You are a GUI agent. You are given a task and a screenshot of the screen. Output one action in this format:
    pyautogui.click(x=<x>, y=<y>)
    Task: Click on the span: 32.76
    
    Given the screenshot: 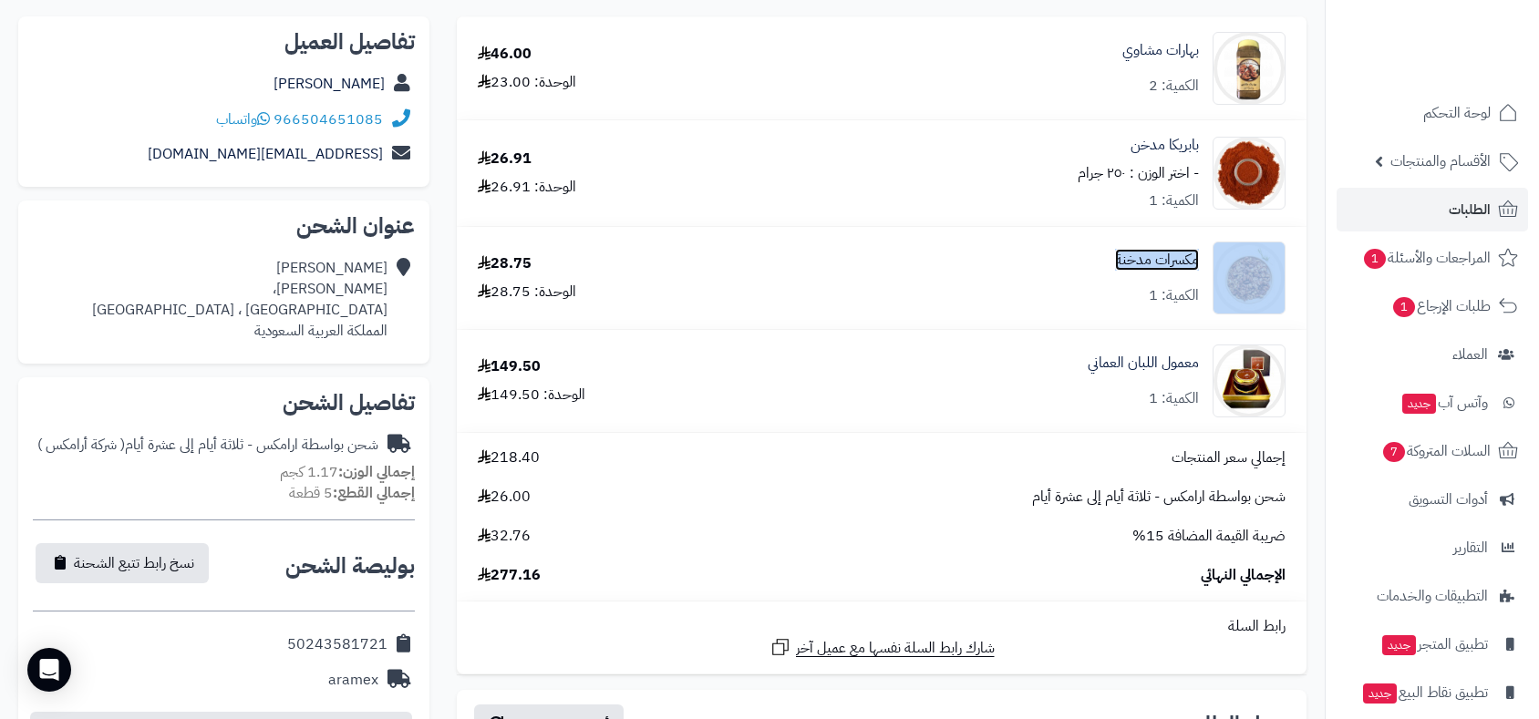 What is the action you would take?
    pyautogui.click(x=504, y=536)
    